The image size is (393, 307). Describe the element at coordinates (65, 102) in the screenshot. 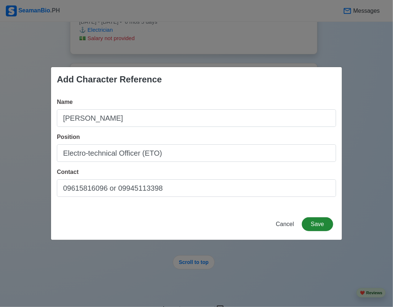

I see `span: Name` at that location.